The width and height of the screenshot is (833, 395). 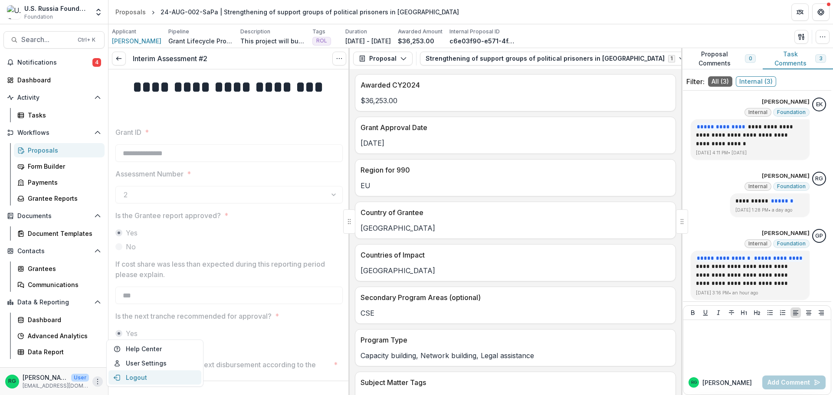 What do you see at coordinates (62, 115) in the screenshot?
I see `div: Tasks` at bounding box center [62, 115].